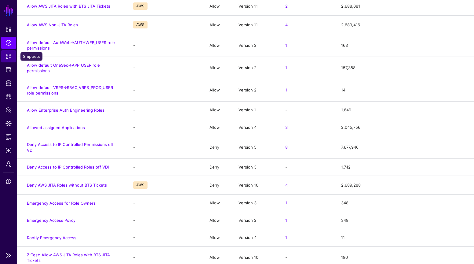 This screenshot has width=474, height=264. Describe the element at coordinates (70, 90) in the screenshot. I see `a: Allow default VRPS->RBAC_VRPS_PROD_USER role permissions` at that location.